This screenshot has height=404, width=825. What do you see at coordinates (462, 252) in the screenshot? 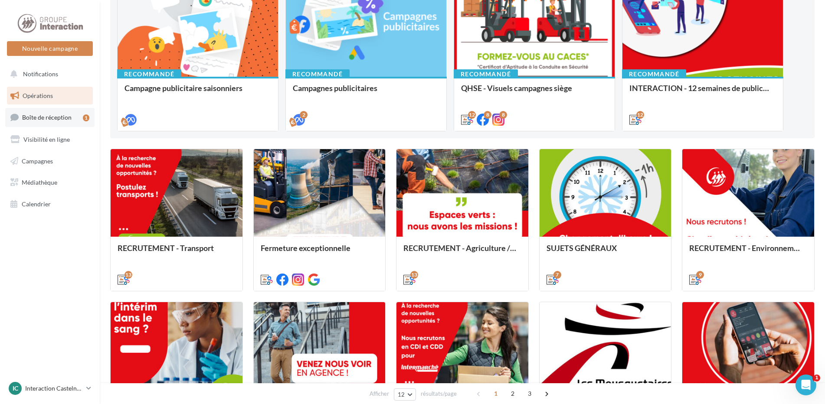
I see `div: RECRUTEMENT - Agriculture / Espaces verts` at bounding box center [462, 252].